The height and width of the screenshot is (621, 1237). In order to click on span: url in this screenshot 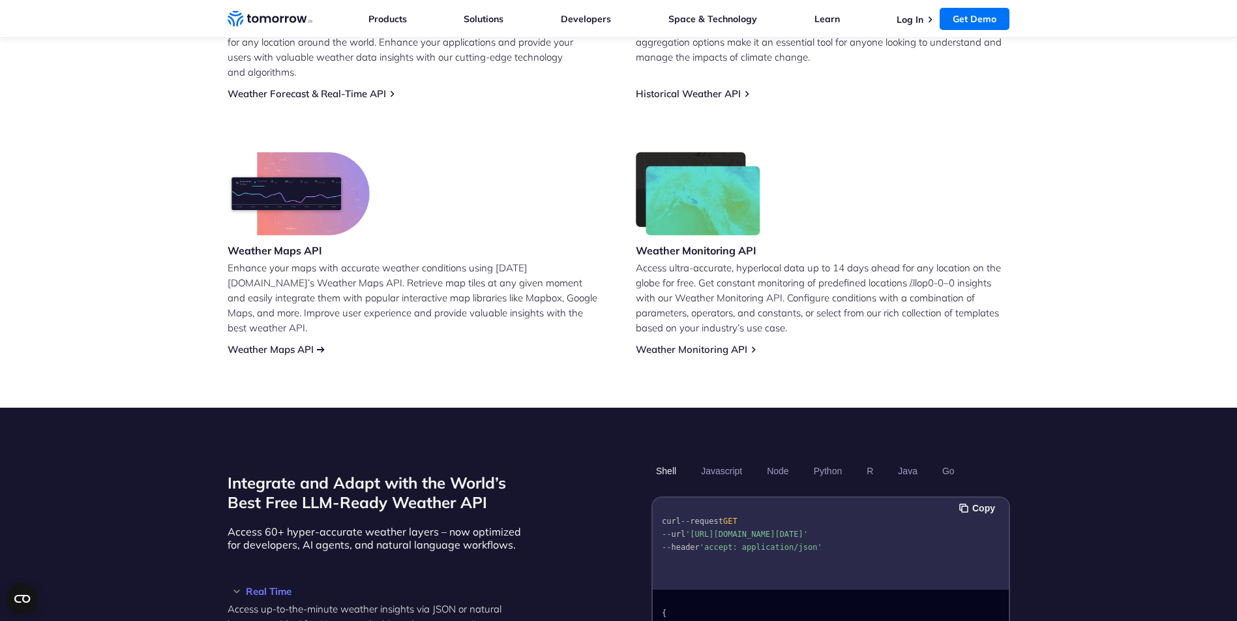, I will do `click(678, 534)`.